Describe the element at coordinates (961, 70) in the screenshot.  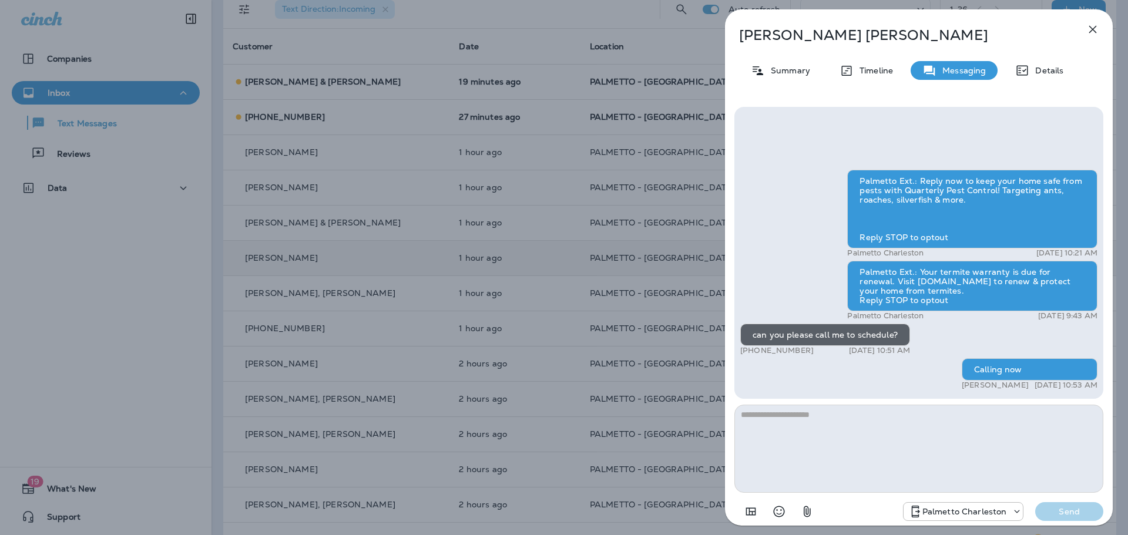
I see `p: Messaging` at that location.